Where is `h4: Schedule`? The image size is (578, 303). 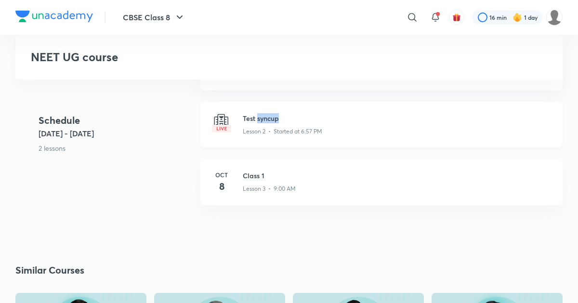 h4: Schedule is located at coordinates (116, 120).